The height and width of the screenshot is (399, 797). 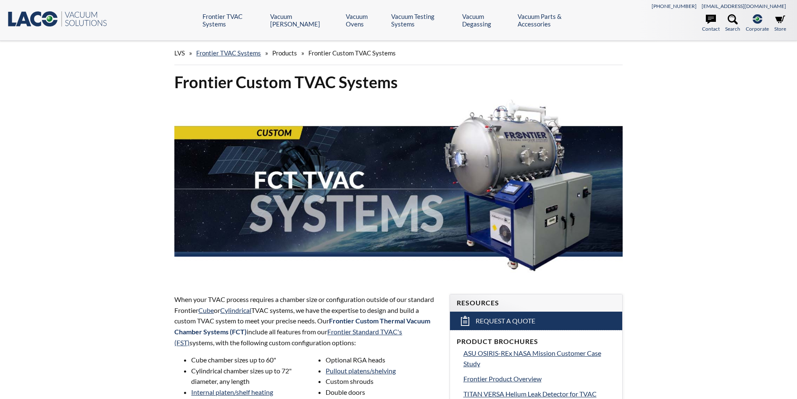 I want to click on a: Contact, so click(x=711, y=24).